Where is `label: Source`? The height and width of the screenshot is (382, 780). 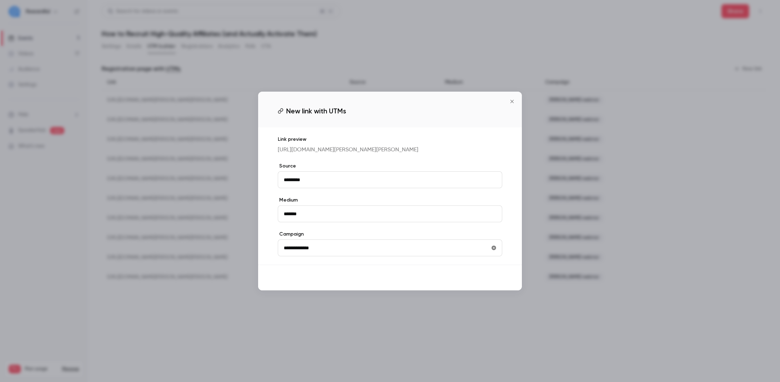
label: Source is located at coordinates (390, 166).